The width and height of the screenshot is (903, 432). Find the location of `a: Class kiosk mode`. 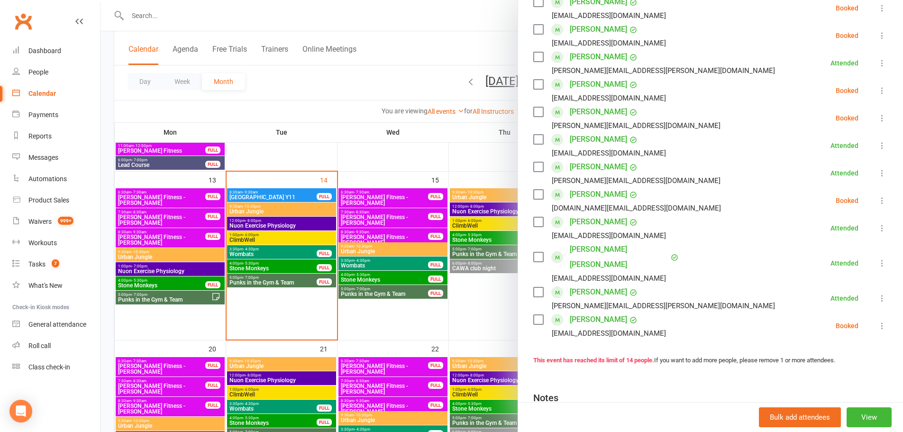

a: Class kiosk mode is located at coordinates (56, 367).